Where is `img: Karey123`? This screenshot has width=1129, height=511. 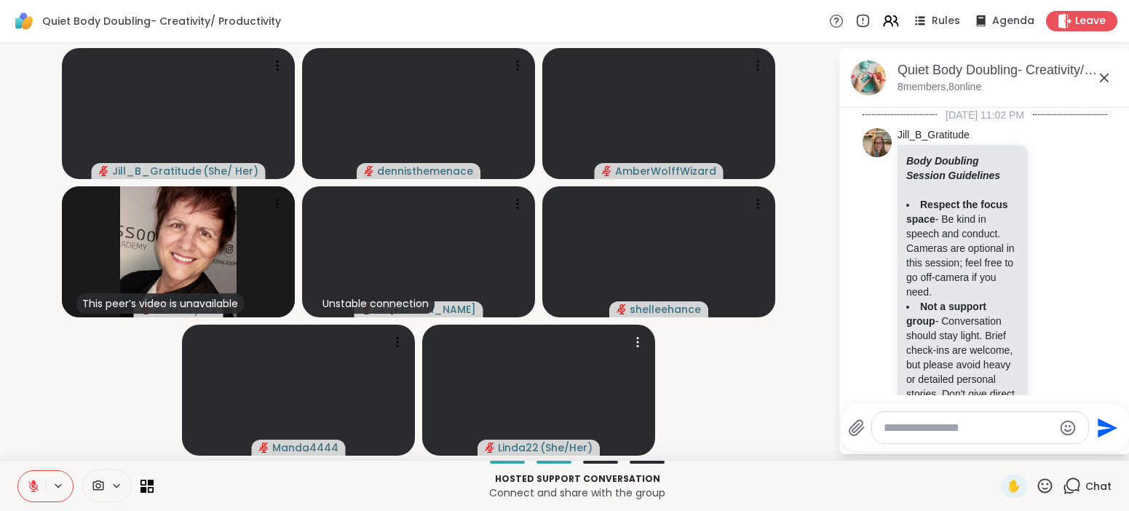
img: Karey123 is located at coordinates (178, 252).